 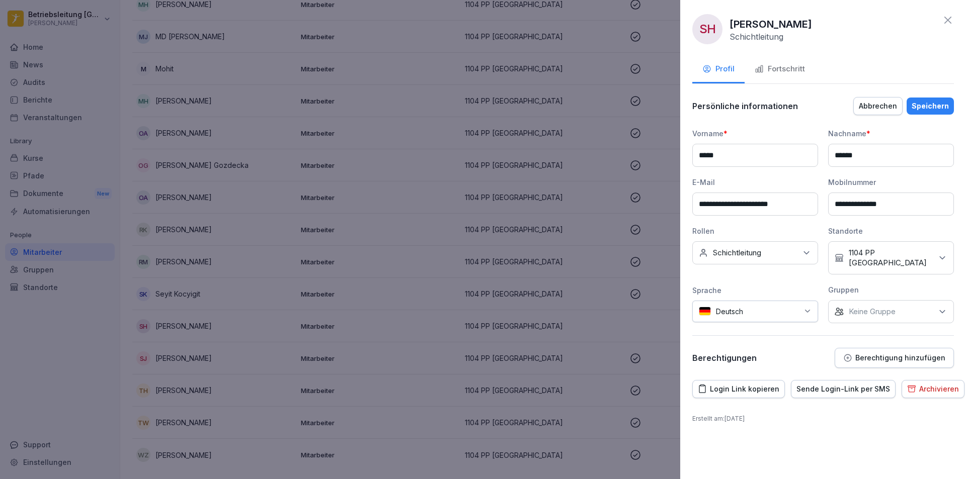 What do you see at coordinates (933, 389) in the screenshot?
I see `div: Archivieren` at bounding box center [933, 389].